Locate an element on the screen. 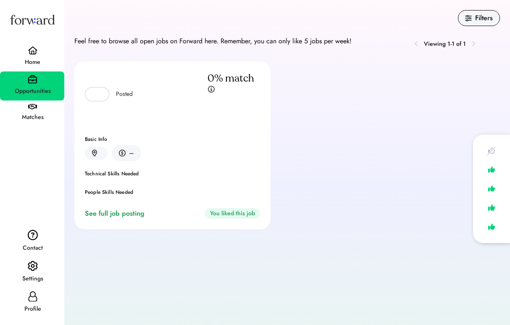 This screenshot has height=325, width=510. div: Home is located at coordinates (32, 62).